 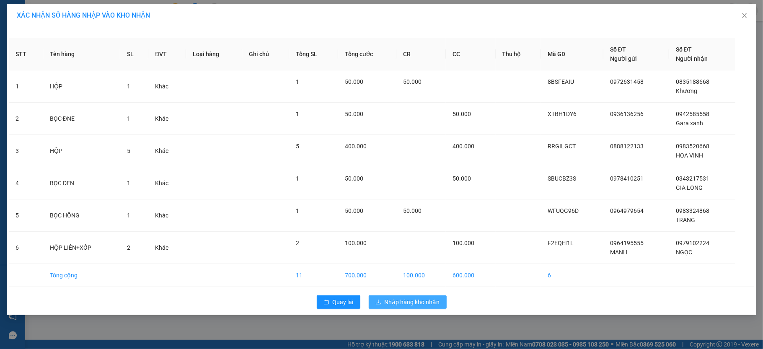 What do you see at coordinates (693, 82) in the screenshot?
I see `span: 0835188668` at bounding box center [693, 82].